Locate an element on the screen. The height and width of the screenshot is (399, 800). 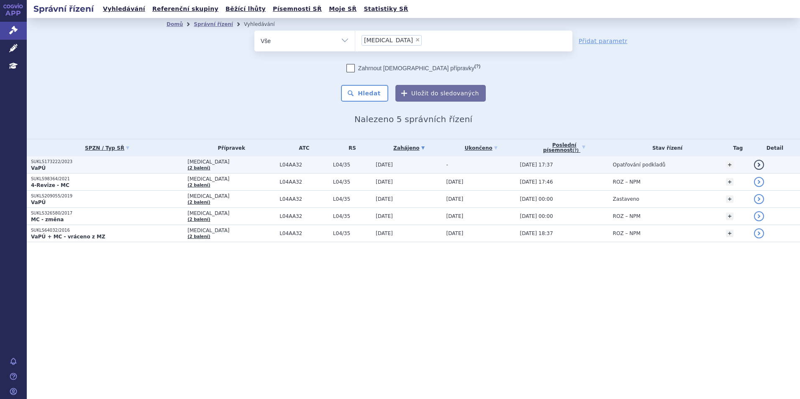
button: Uložit do sledovaných is located at coordinates (441, 93).